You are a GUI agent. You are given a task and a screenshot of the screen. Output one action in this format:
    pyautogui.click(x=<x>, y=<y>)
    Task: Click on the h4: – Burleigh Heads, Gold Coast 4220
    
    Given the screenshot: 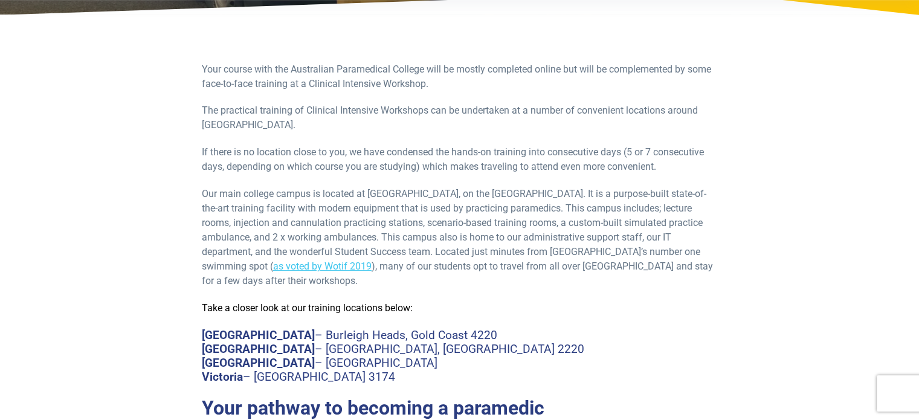 What is the action you would take?
    pyautogui.click(x=459, y=335)
    